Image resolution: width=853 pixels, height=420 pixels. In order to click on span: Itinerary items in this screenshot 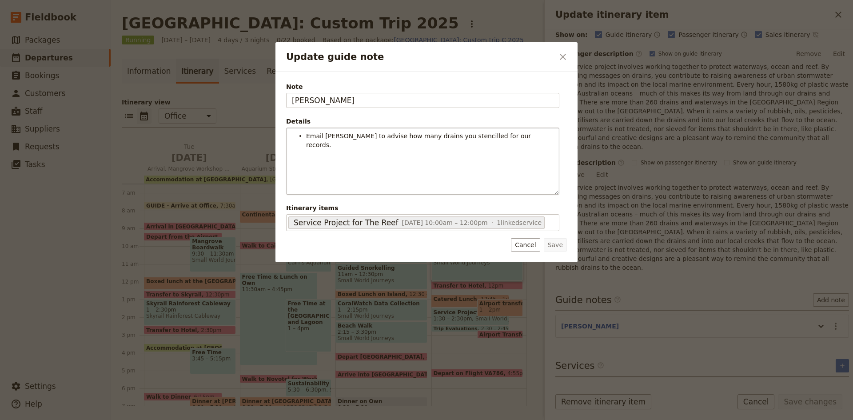, I will do `click(423, 208)`.